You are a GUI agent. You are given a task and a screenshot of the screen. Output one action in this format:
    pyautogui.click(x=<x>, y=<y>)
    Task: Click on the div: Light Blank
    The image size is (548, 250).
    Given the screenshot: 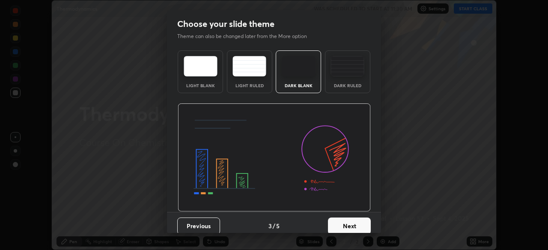 What is the action you would take?
    pyautogui.click(x=200, y=86)
    